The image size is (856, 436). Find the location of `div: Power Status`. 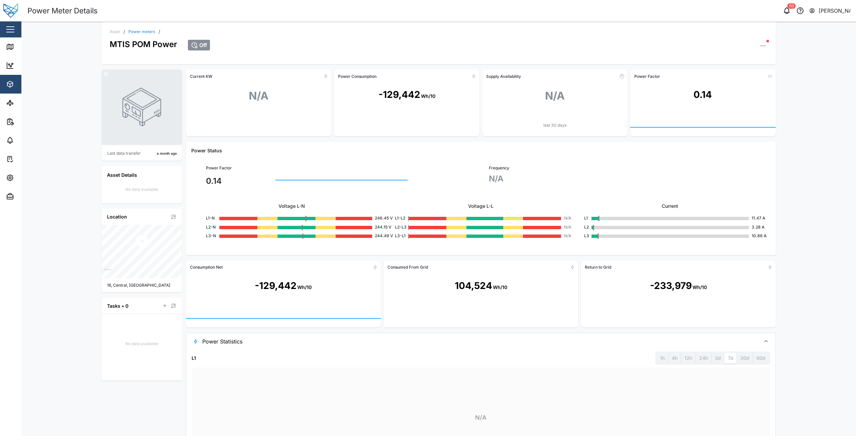

div: Power Status is located at coordinates (481, 151).